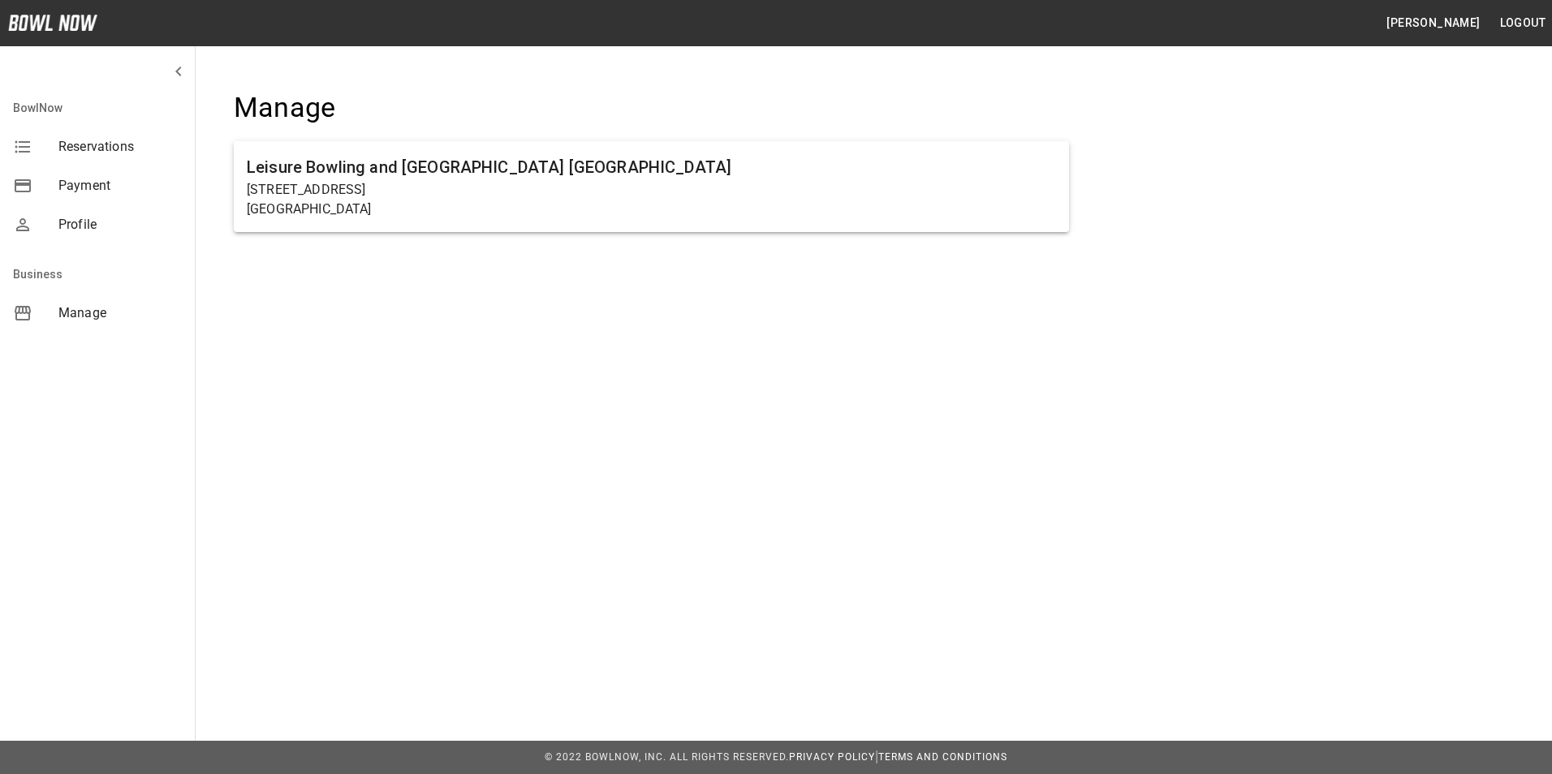  Describe the element at coordinates (120, 313) in the screenshot. I see `span: Manage` at that location.